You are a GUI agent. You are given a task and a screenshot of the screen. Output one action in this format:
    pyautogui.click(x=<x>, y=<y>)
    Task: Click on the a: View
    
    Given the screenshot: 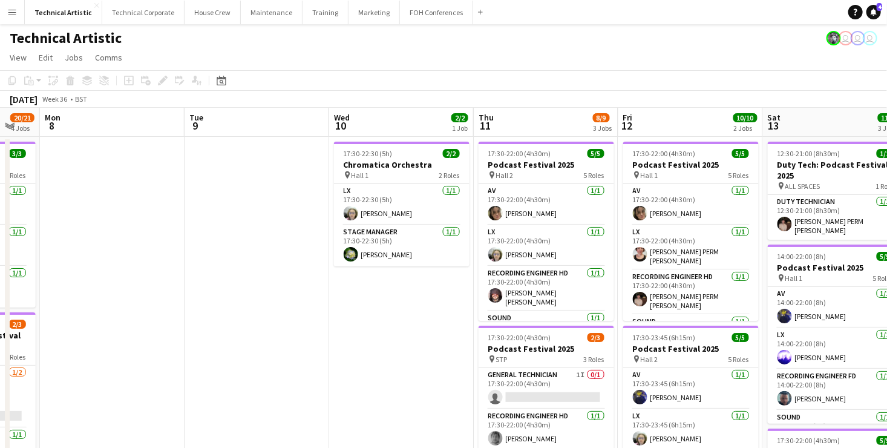 What is the action you would take?
    pyautogui.click(x=18, y=57)
    